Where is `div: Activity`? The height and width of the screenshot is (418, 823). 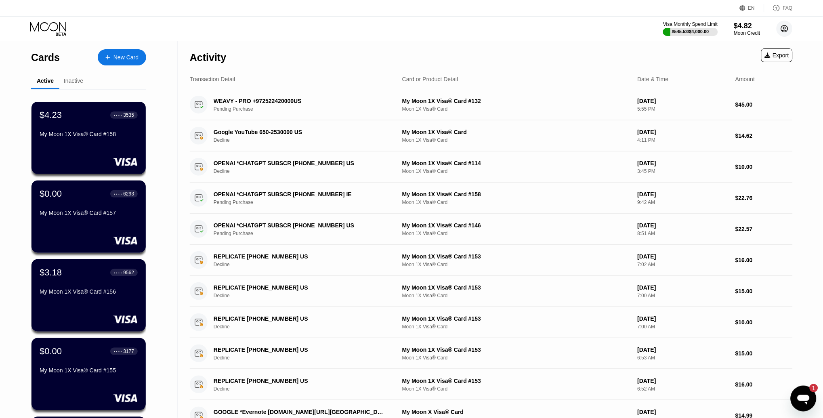 div: Activity is located at coordinates (208, 57).